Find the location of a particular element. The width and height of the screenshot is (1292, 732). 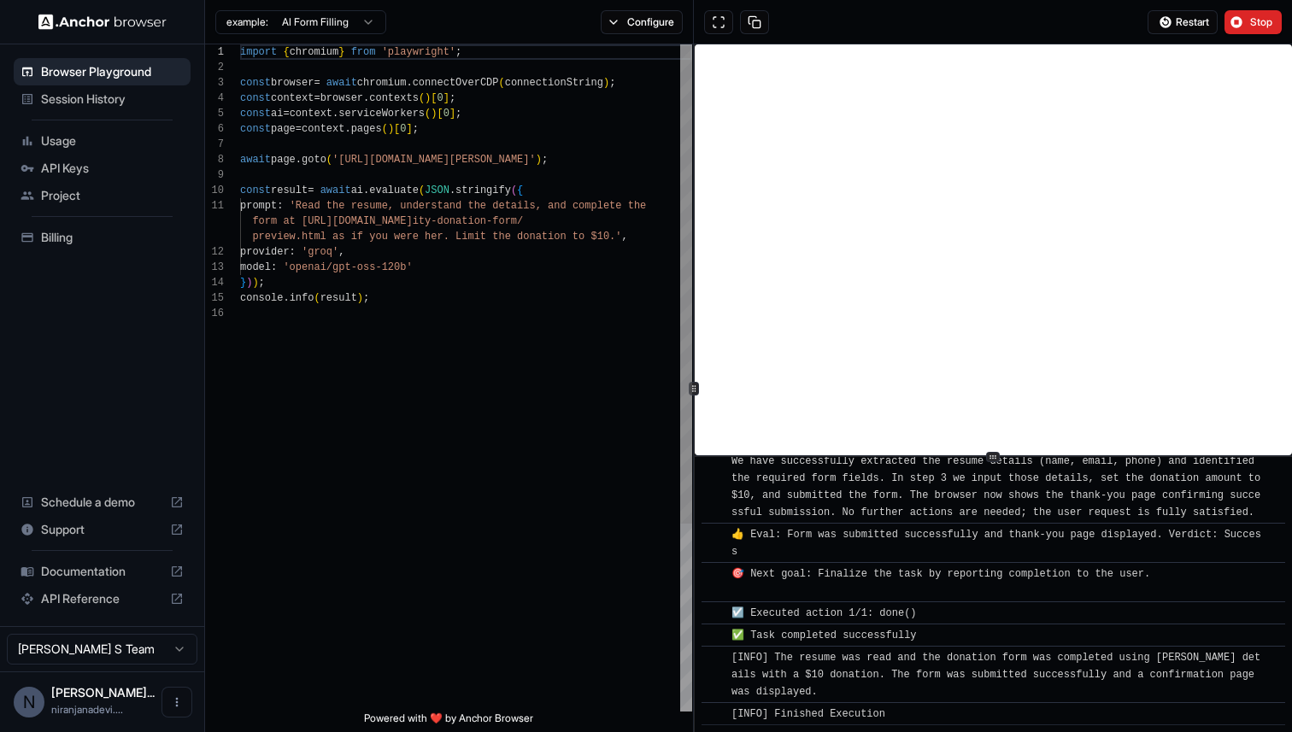

span: info is located at coordinates (302, 298).